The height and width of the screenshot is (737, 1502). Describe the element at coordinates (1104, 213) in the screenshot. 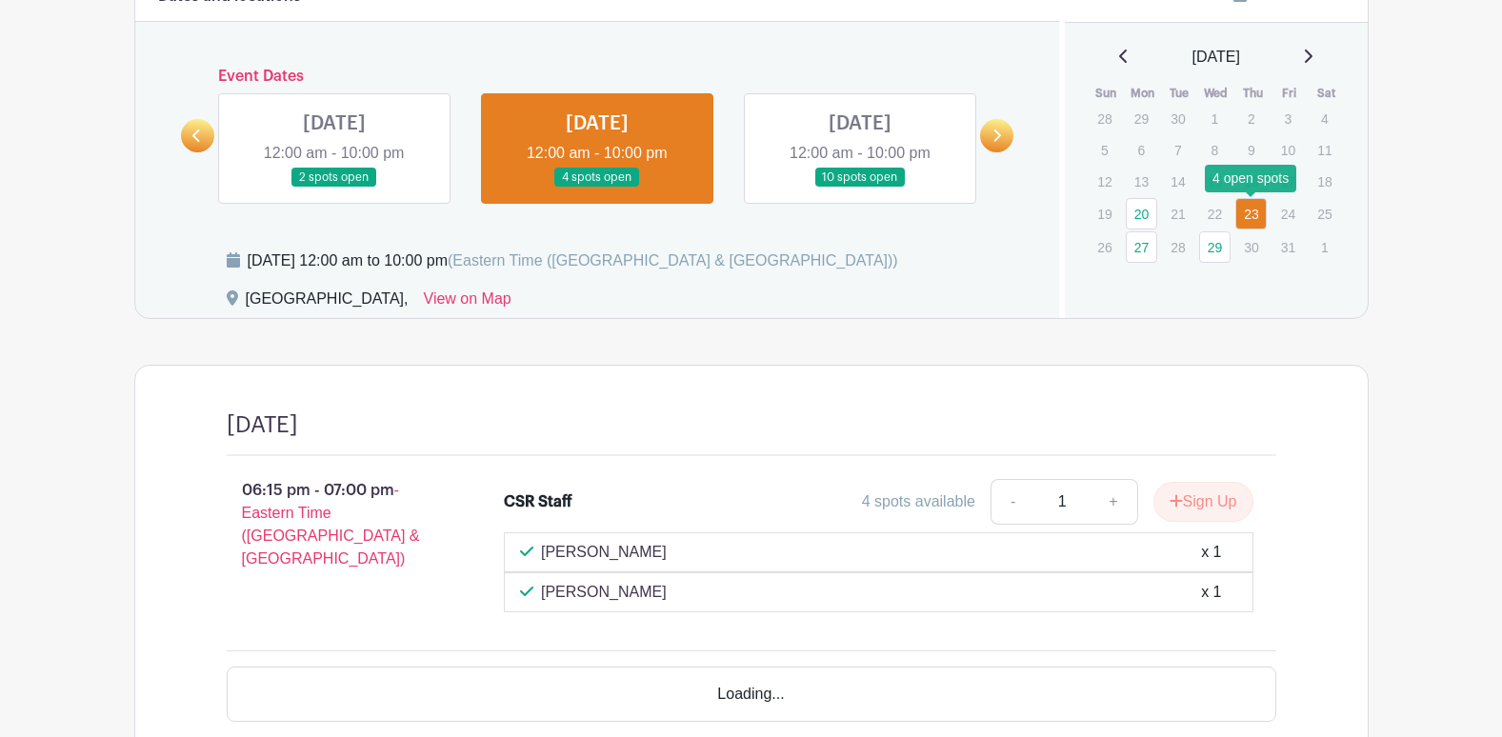

I see `p: 19` at that location.